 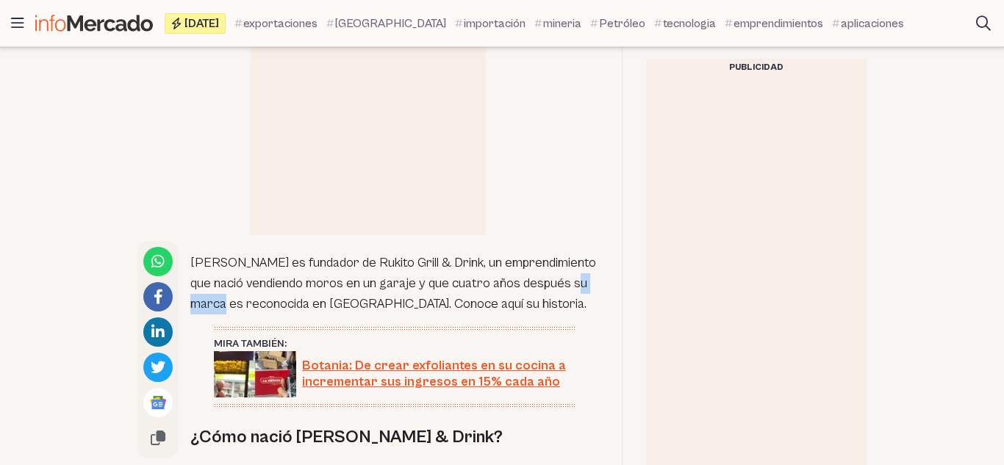 What do you see at coordinates (280, 24) in the screenshot?
I see `span: exportaciones` at bounding box center [280, 24].